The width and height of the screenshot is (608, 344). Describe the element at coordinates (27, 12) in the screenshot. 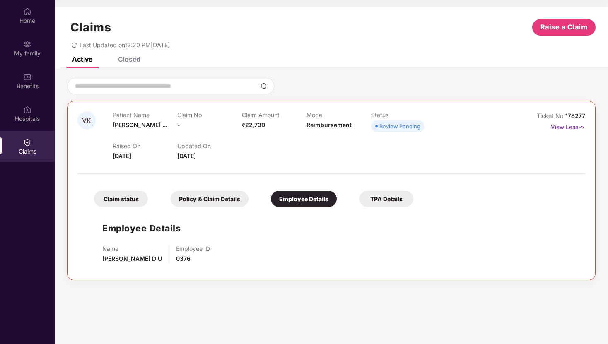

I see `img: svg+xml;base64,PHN2ZyBpZD0iSG9tZSIgeG1sbnM9Imh0dHA6Ly93d3cudzMub3JnLzIwMDAvc3ZnIiB3aWR0aD0iMjAiIG...` at that location.